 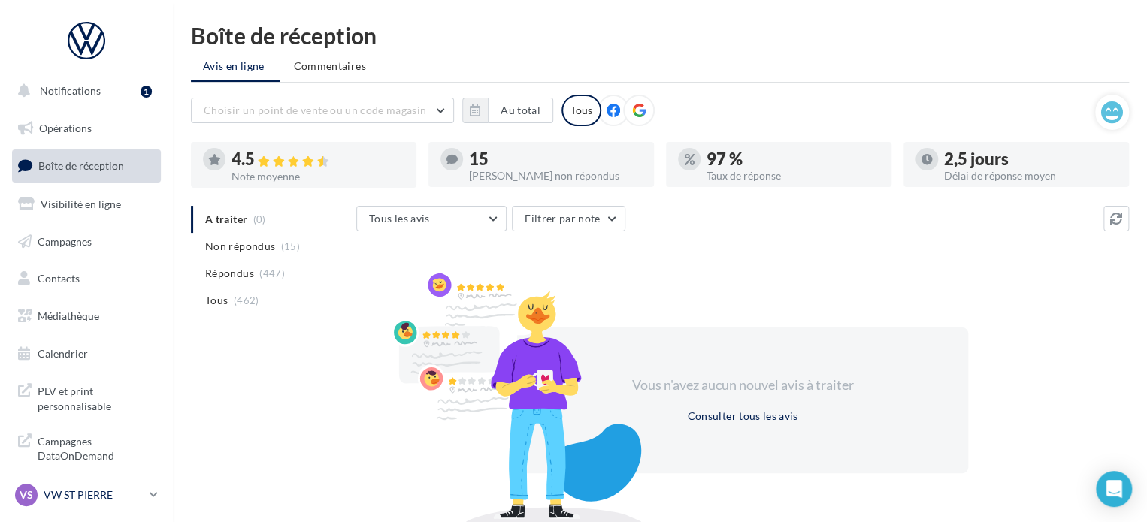 I want to click on div: Vous n'avez aucun nouvel avis à traiter, so click(x=742, y=385).